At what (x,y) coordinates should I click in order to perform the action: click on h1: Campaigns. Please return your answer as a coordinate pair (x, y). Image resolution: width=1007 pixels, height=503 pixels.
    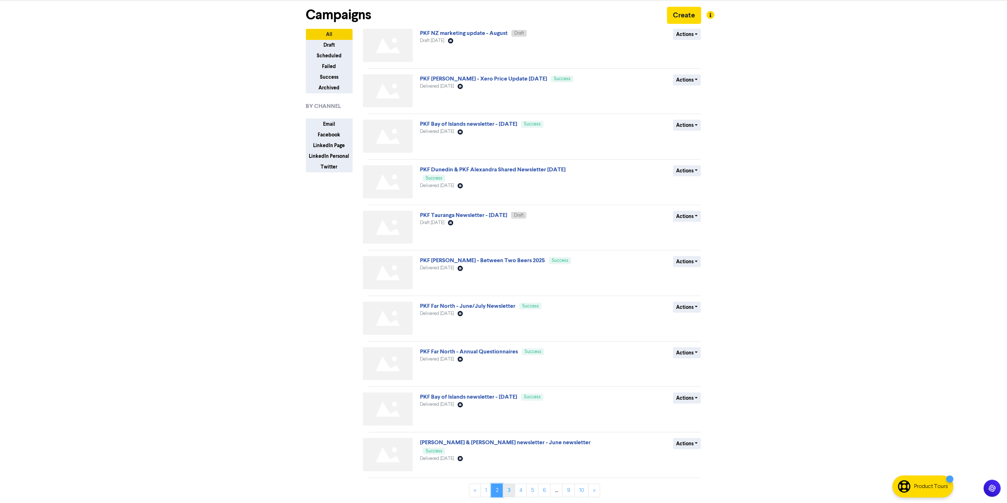
    Looking at the image, I should click on (339, 15).